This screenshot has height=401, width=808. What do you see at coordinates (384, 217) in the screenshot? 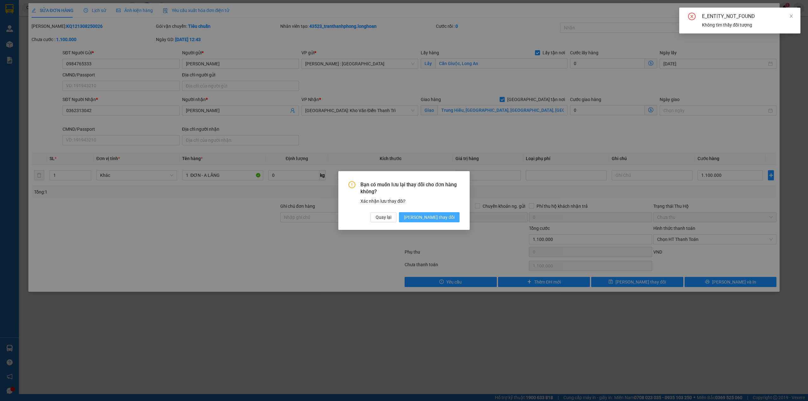
I see `span: Quay lại` at bounding box center [384, 217].